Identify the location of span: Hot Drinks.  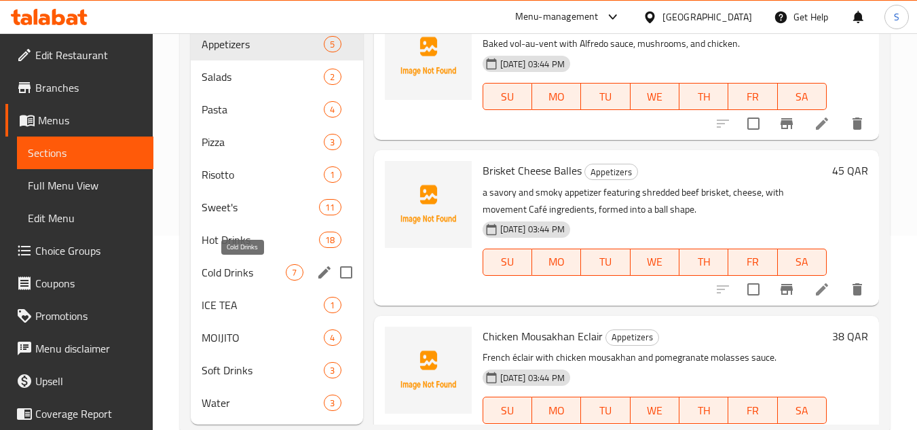
(260, 240).